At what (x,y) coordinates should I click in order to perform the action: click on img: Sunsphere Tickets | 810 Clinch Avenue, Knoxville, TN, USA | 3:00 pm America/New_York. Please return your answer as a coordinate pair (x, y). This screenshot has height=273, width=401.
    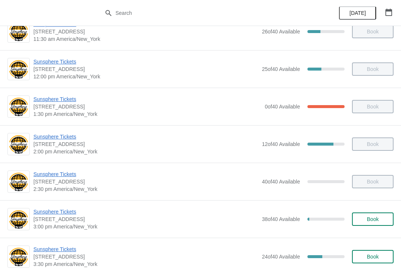
    Looking at the image, I should click on (19, 219).